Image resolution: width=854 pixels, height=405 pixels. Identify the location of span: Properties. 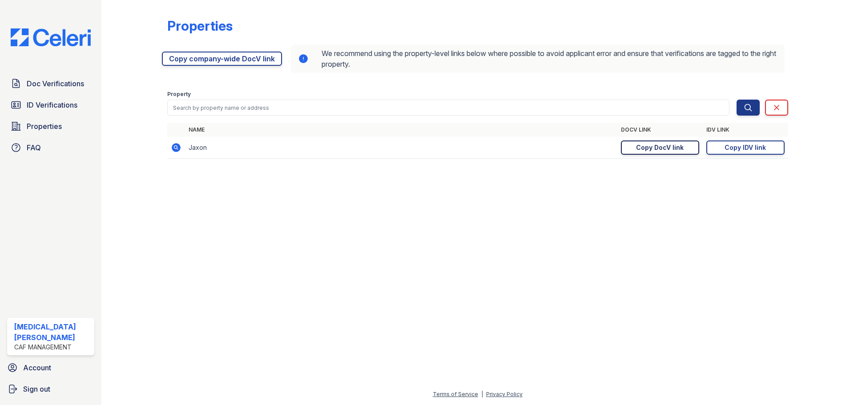
(44, 126).